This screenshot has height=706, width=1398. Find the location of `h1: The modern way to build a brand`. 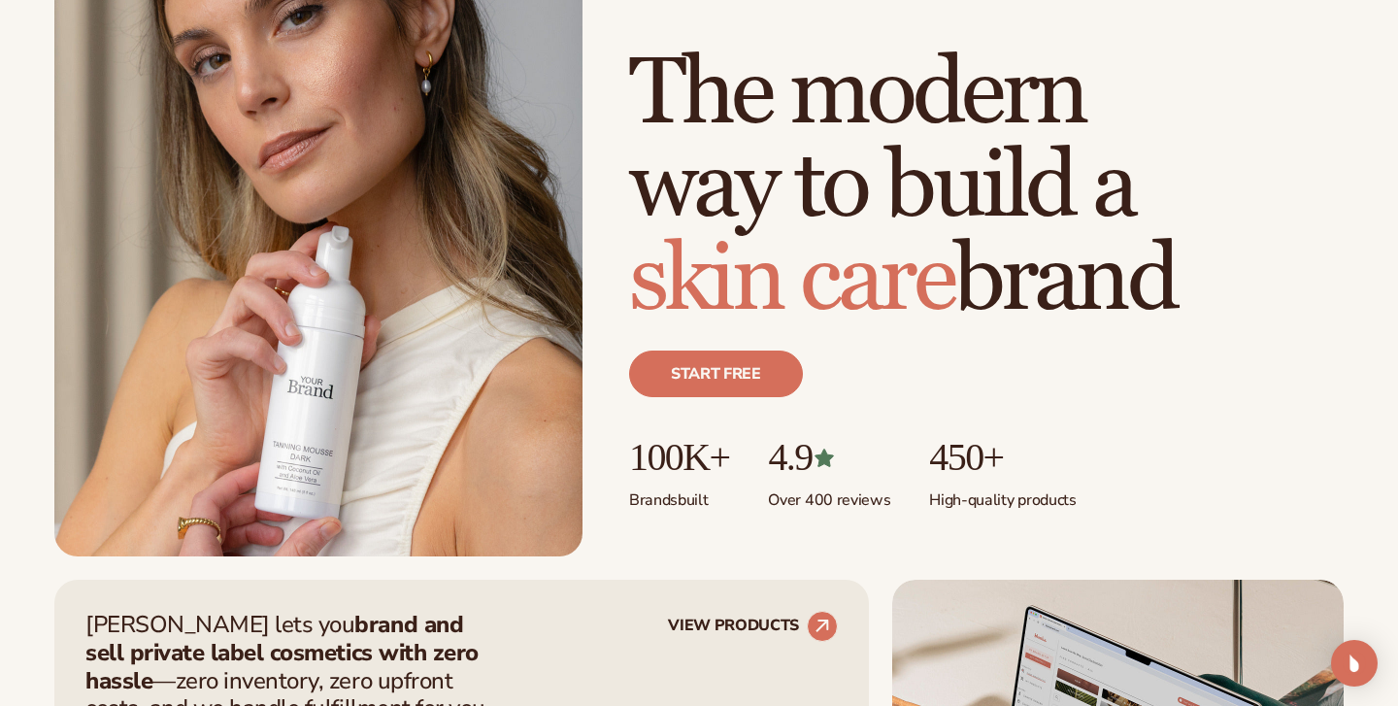

h1: The modern way to build a brand is located at coordinates (987, 187).